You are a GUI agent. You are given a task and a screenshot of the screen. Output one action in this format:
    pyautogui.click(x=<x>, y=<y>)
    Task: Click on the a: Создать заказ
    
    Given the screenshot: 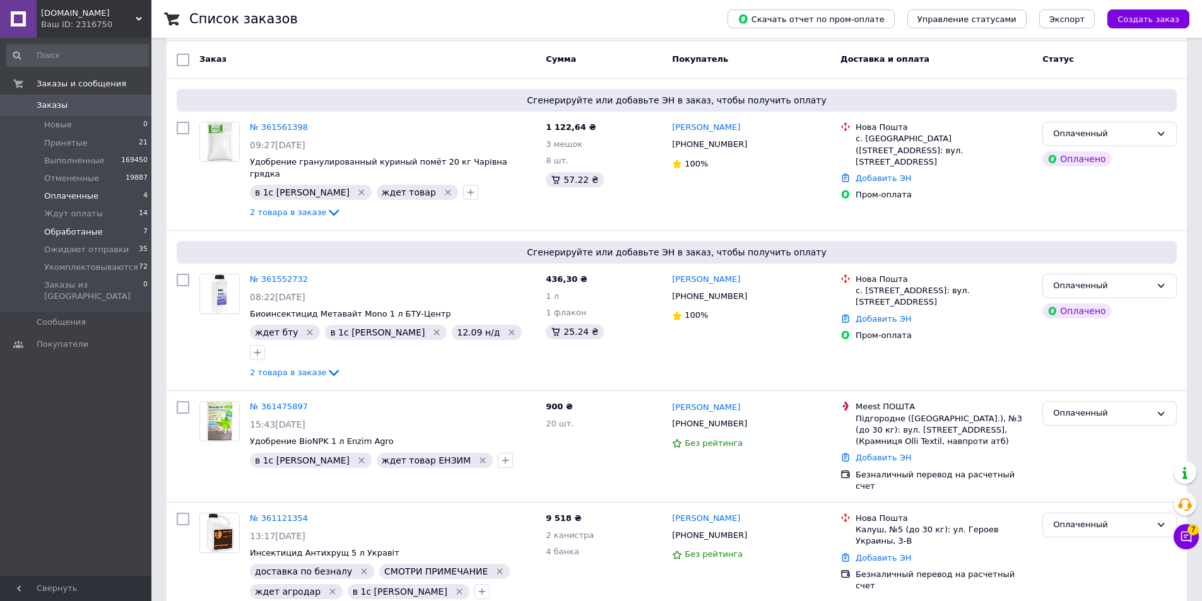 What is the action you would take?
    pyautogui.click(x=1142, y=18)
    